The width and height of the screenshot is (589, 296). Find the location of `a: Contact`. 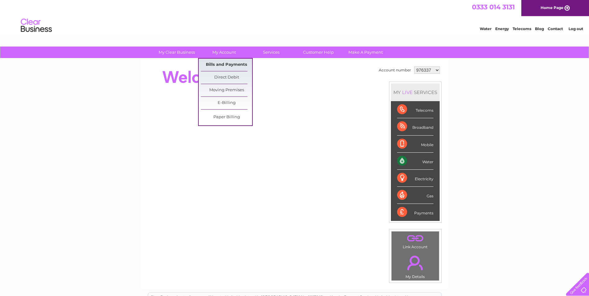

a: Contact is located at coordinates (555, 29).